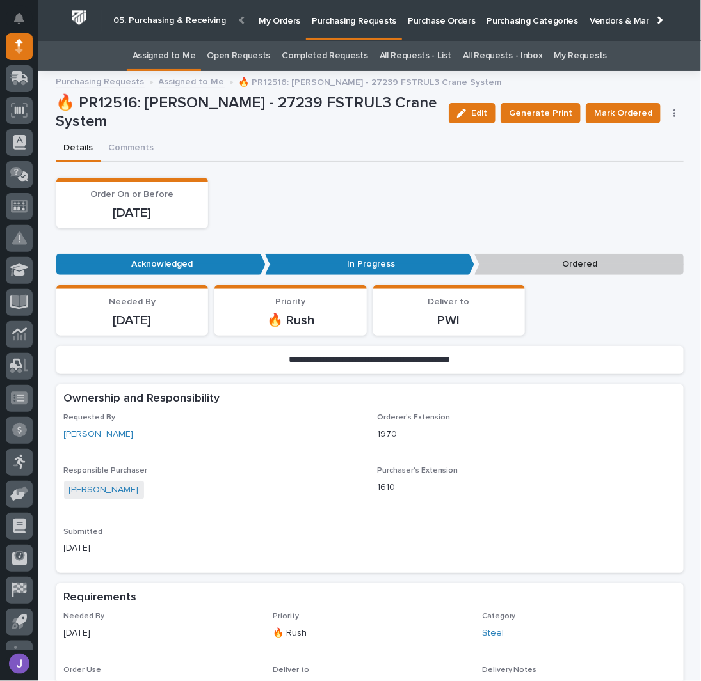 Image resolution: width=701 pixels, height=681 pixels. Describe the element at coordinates (238, 56) in the screenshot. I see `a: Open Requests` at that location.